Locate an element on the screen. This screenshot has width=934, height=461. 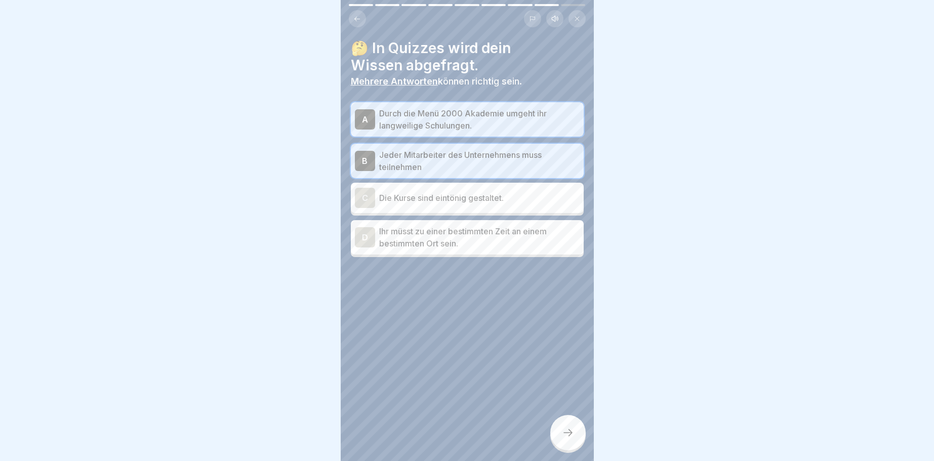
p: Ihr müsst zu einer bestimmten Zeit an einem bestimmten Ort sein. is located at coordinates (479, 237).